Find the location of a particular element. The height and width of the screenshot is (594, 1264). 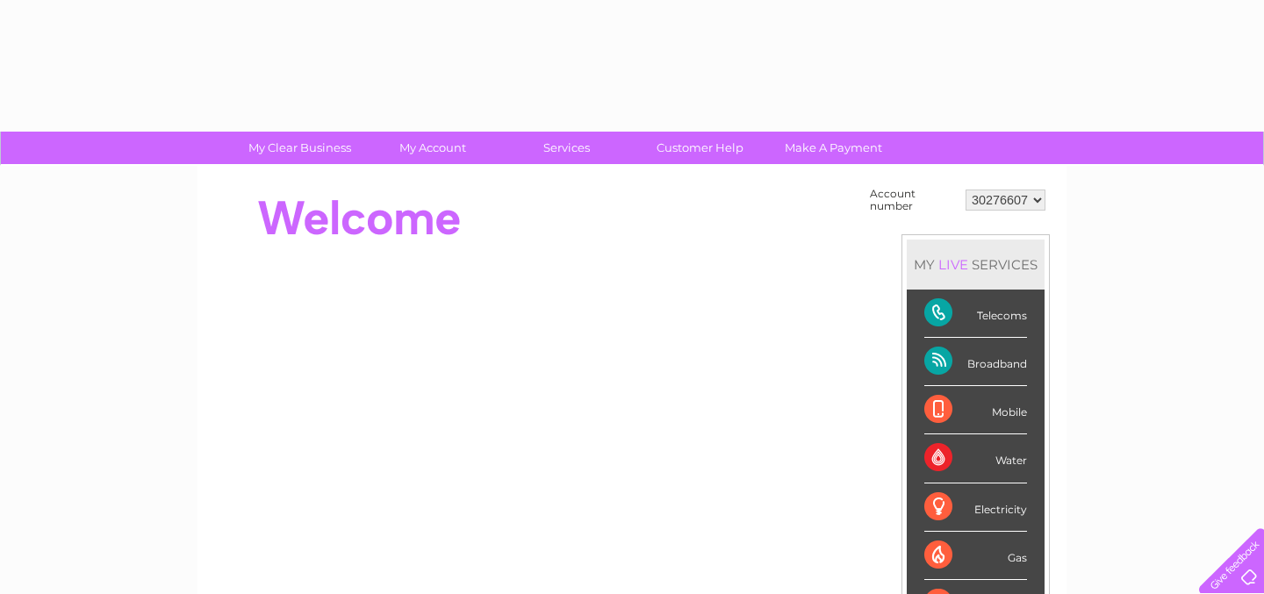

a: Customer Help is located at coordinates (699, 147).